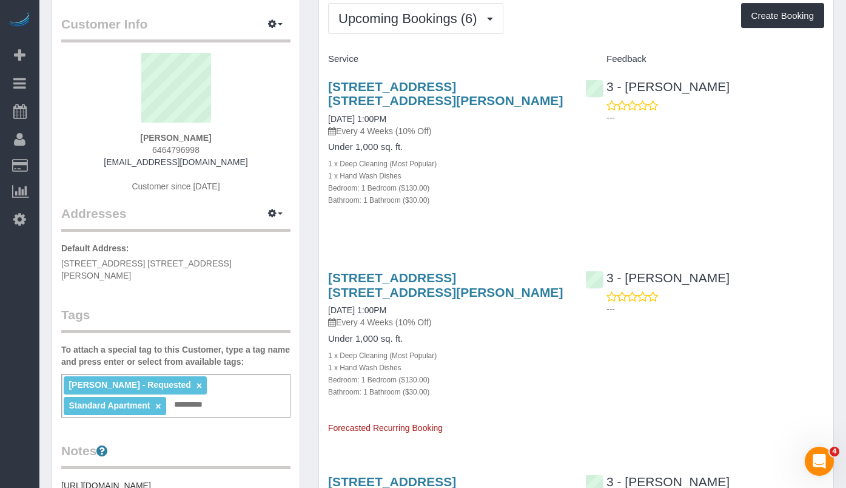 Image resolution: width=846 pixels, height=488 pixels. What do you see at coordinates (19, 21) in the screenshot?
I see `a: Automaid Logo` at bounding box center [19, 21].